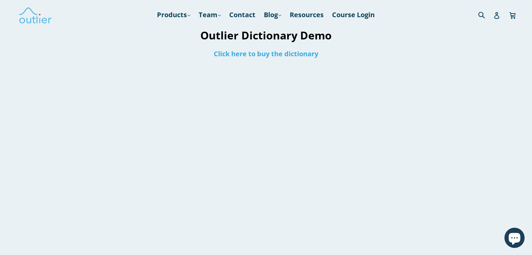  What do you see at coordinates (210, 15) in the screenshot?
I see `a: Team` at bounding box center [210, 15].